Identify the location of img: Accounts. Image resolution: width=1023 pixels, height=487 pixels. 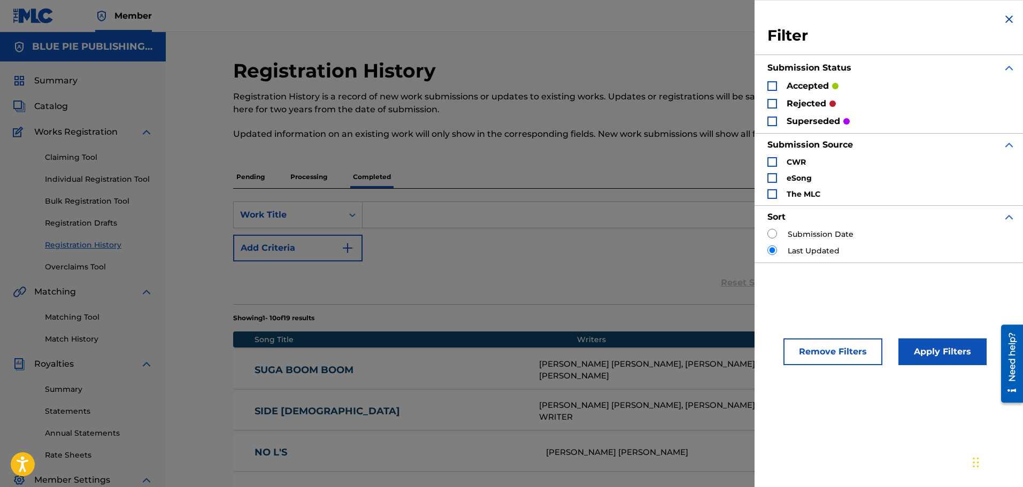
(19, 47).